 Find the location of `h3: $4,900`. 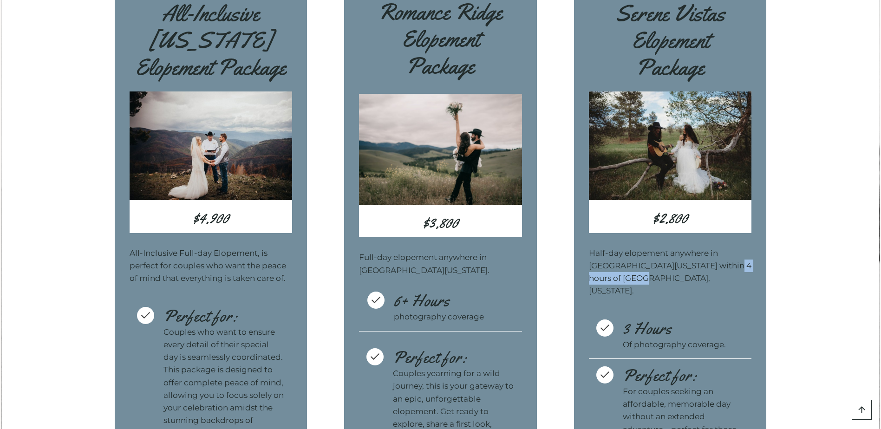

h3: $4,900 is located at coordinates (211, 218).